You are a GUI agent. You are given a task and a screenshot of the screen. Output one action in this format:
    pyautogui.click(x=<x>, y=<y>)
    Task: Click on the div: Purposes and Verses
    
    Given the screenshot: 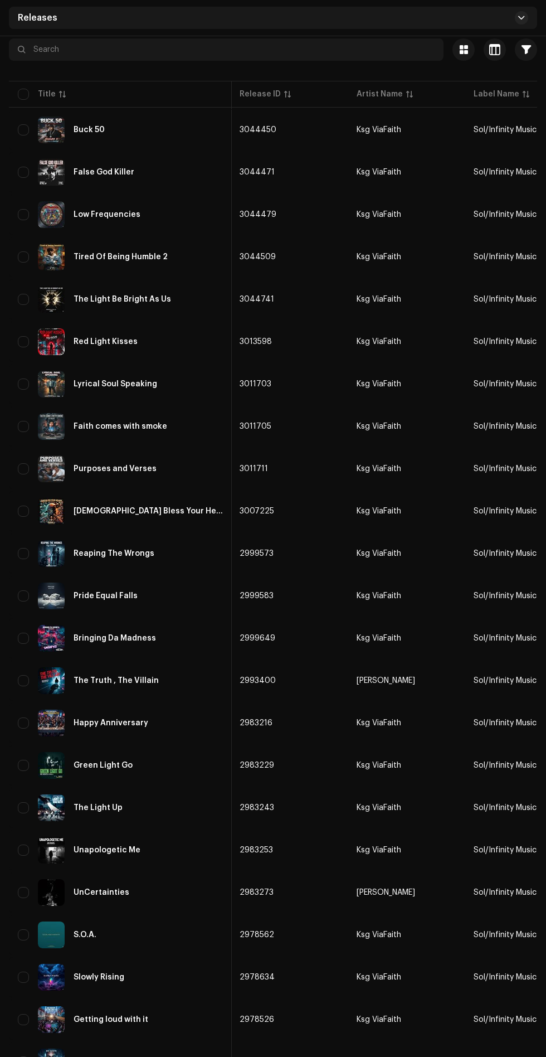 What is the action you would take?
    pyautogui.click(x=115, y=469)
    